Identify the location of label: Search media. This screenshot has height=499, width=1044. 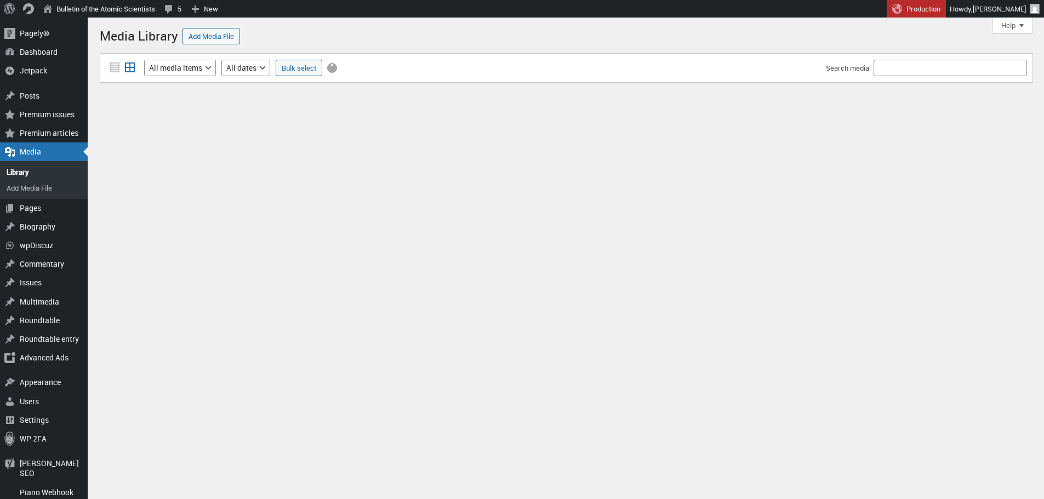
(847, 68).